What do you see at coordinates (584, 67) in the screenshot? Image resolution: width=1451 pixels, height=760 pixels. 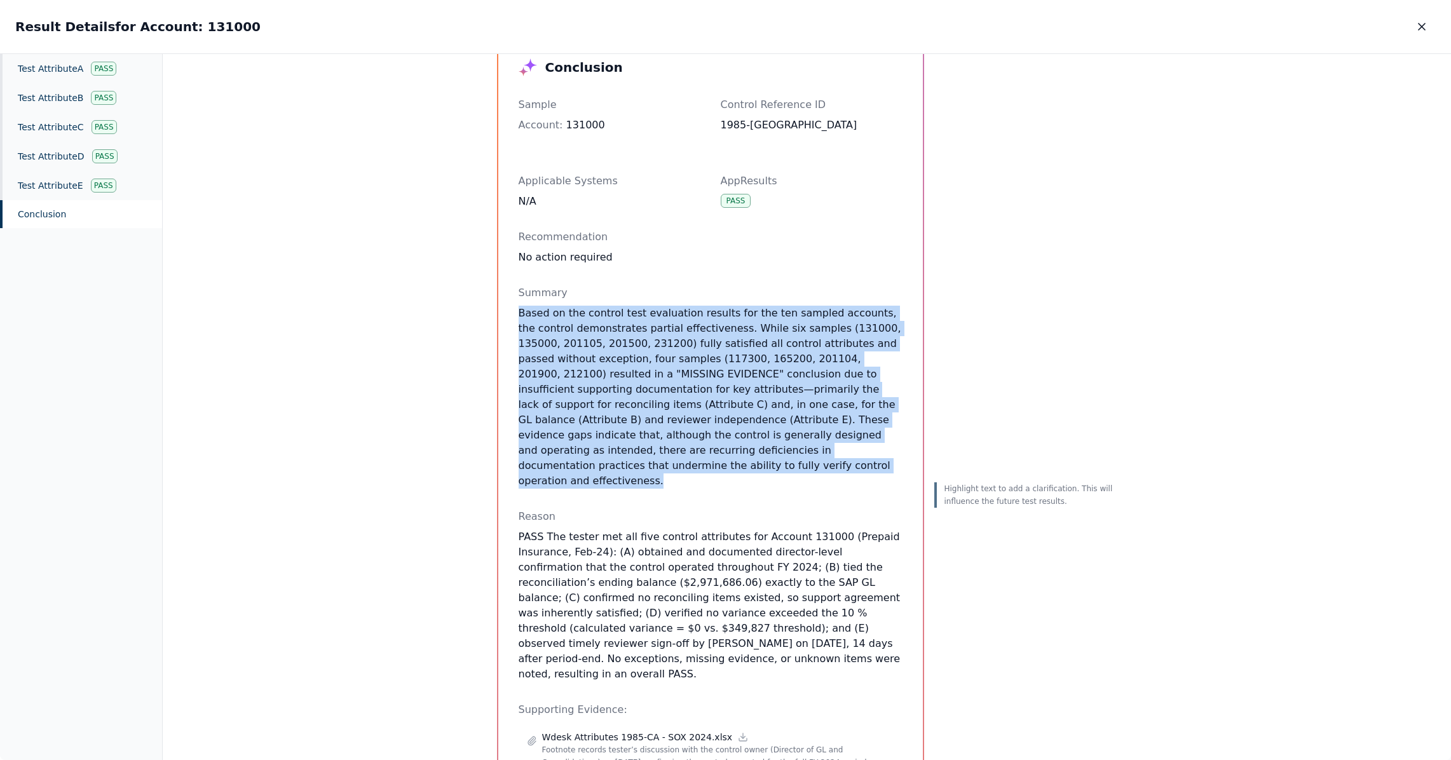 I see `h3: Conclusion` at bounding box center [584, 67].